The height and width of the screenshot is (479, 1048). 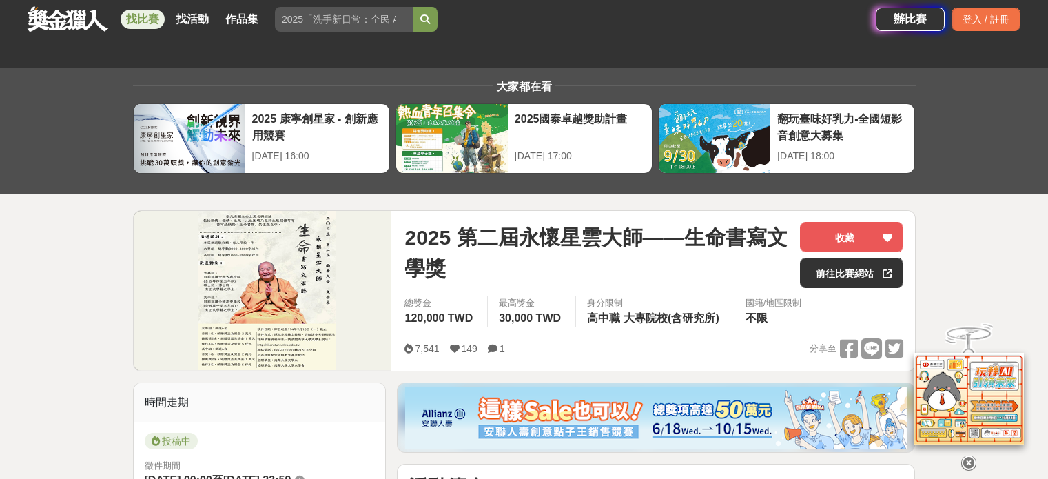 I want to click on span: 30,000 TWD, so click(x=530, y=318).